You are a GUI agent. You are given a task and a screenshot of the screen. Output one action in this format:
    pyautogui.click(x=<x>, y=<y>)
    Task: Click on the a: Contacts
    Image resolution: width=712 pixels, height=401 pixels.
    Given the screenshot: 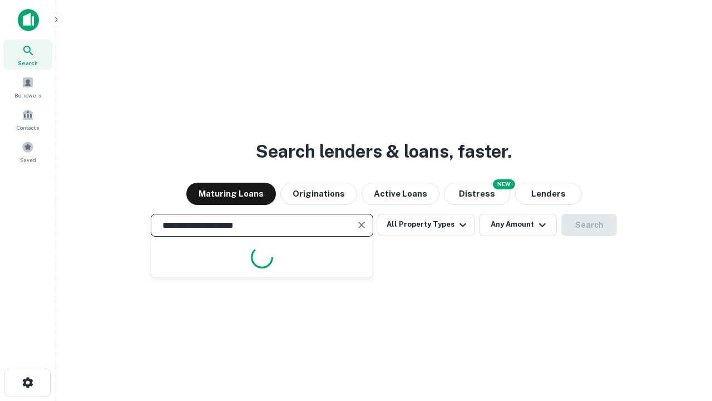 What is the action you would take?
    pyautogui.click(x=28, y=119)
    